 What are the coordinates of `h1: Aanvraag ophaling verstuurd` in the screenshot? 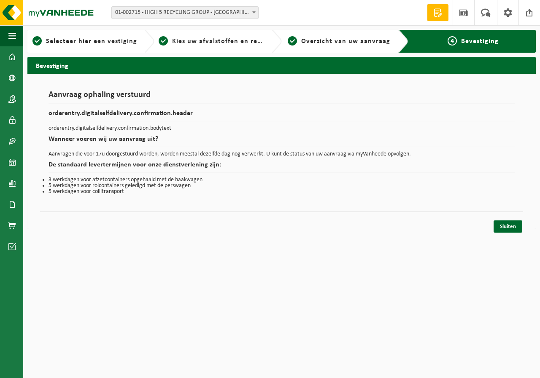 It's located at (281, 97).